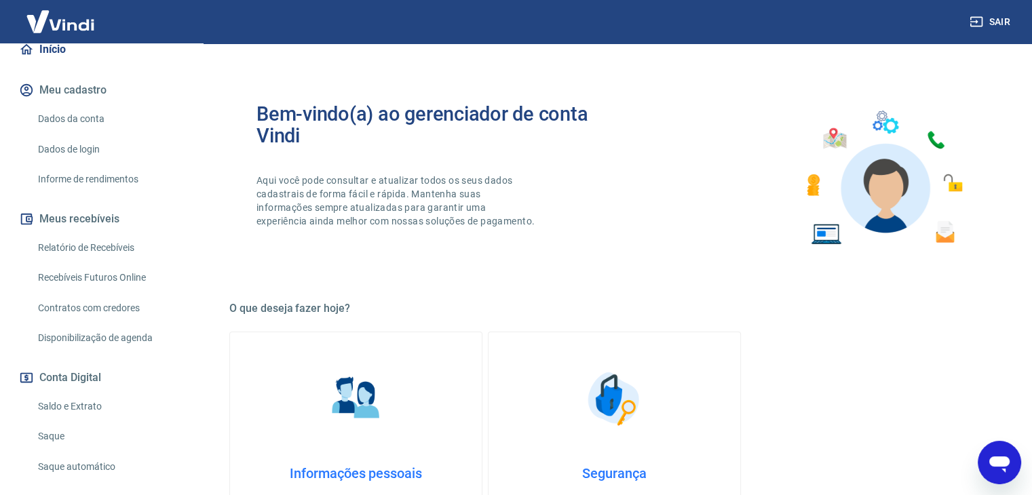 This screenshot has width=1032, height=495. I want to click on a: Saque, so click(109, 436).